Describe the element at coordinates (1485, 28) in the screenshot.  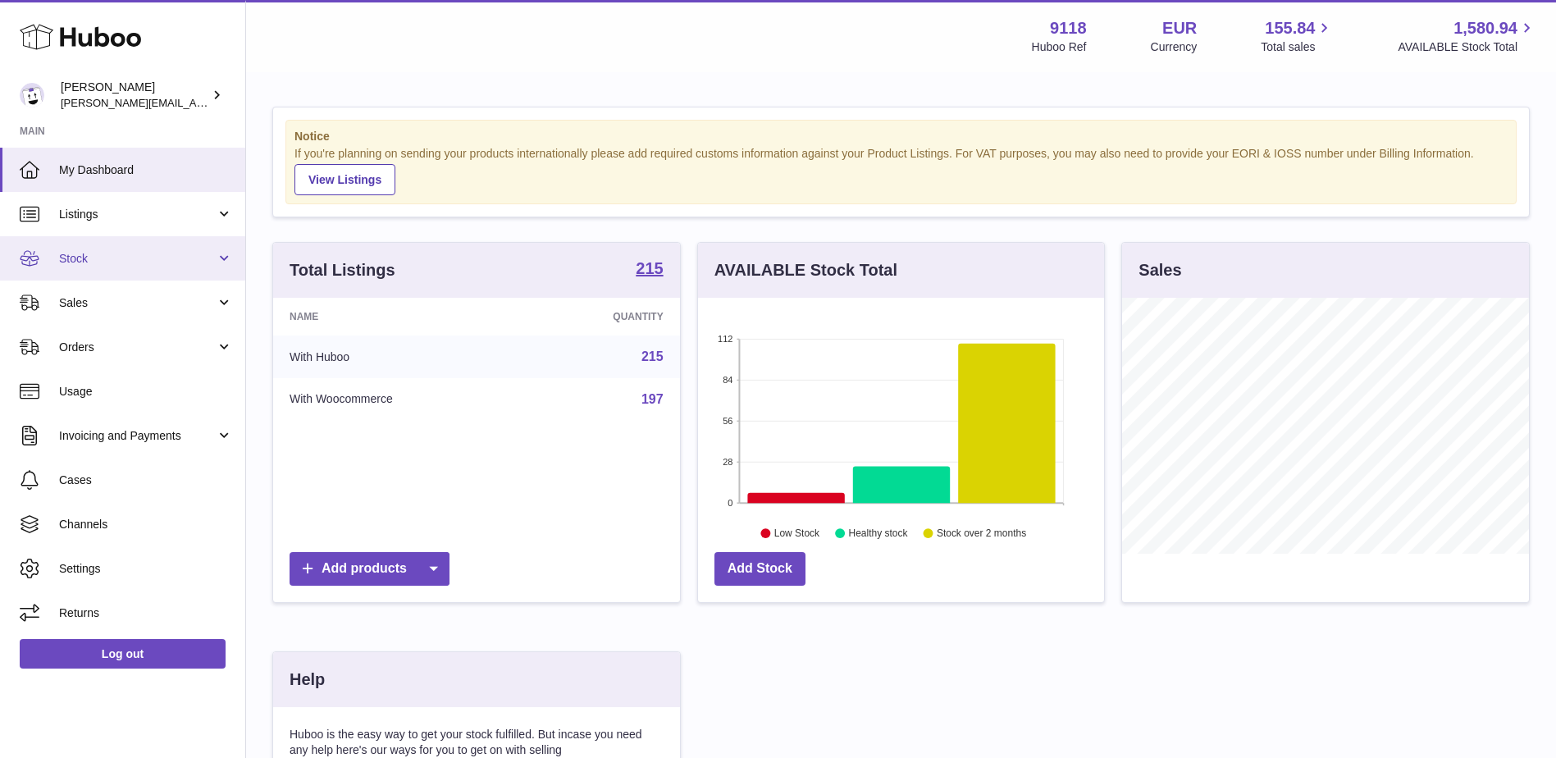
I see `span: 1,580.94` at that location.